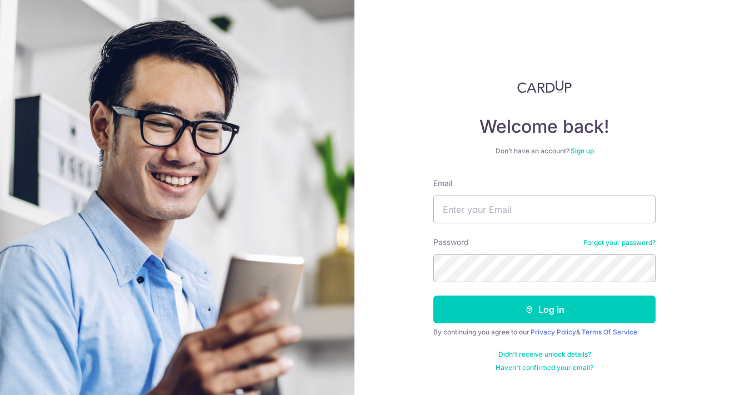  I want to click on a: Forgot your password?, so click(620, 243).